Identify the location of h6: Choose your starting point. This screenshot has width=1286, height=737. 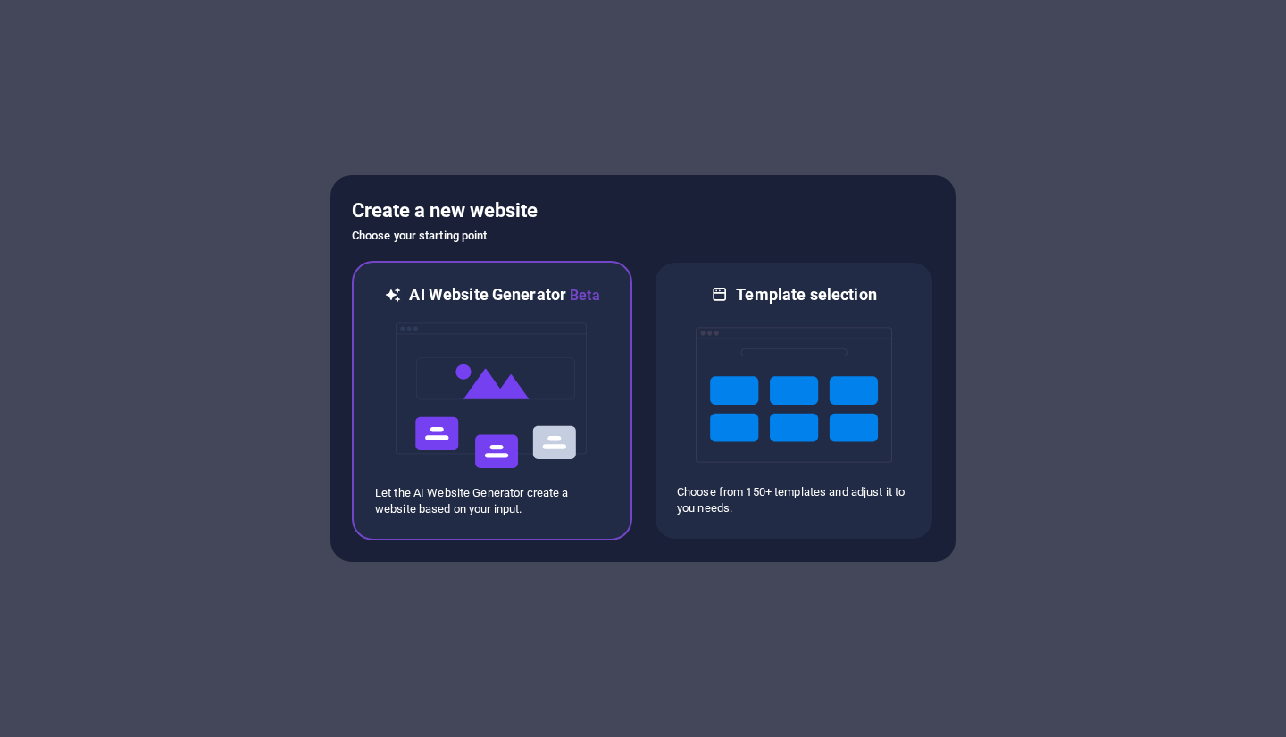
(643, 236).